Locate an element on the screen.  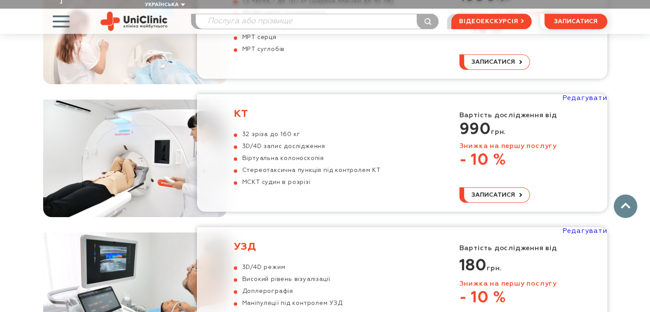
h3: КТ is located at coordinates (307, 114).